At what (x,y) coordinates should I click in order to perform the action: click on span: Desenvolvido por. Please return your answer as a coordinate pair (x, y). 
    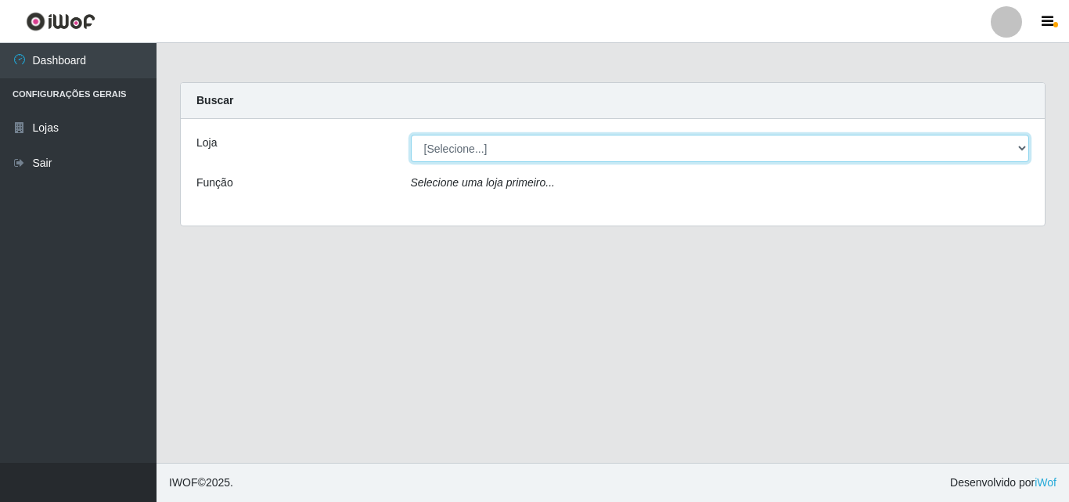
    Looking at the image, I should click on (1003, 482).